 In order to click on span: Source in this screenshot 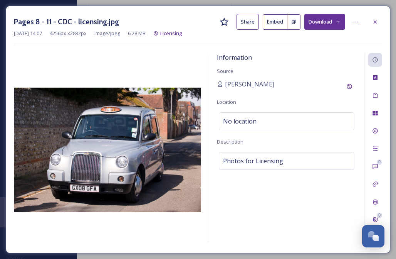, I will do `click(225, 71)`.